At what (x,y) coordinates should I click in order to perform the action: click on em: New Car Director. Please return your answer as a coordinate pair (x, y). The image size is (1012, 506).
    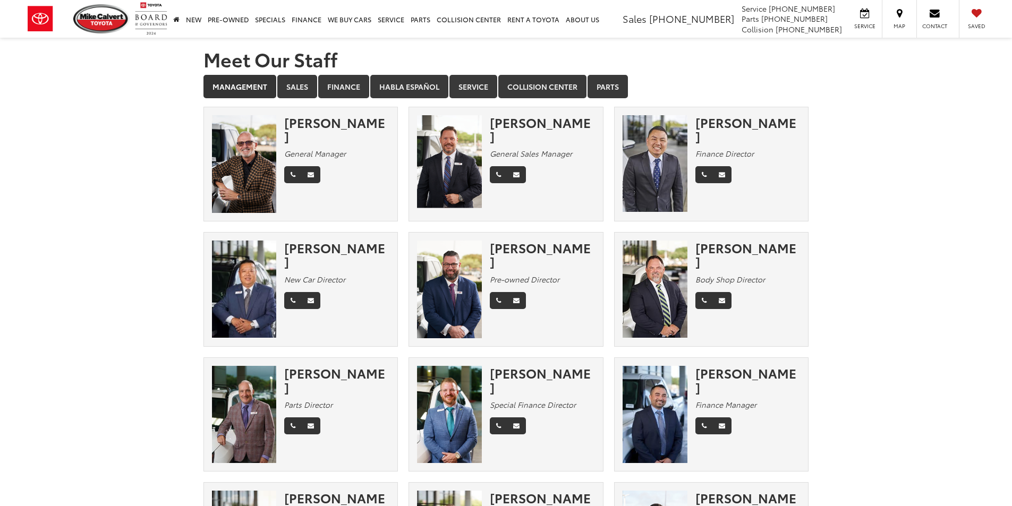
    Looking at the image, I should click on (314, 279).